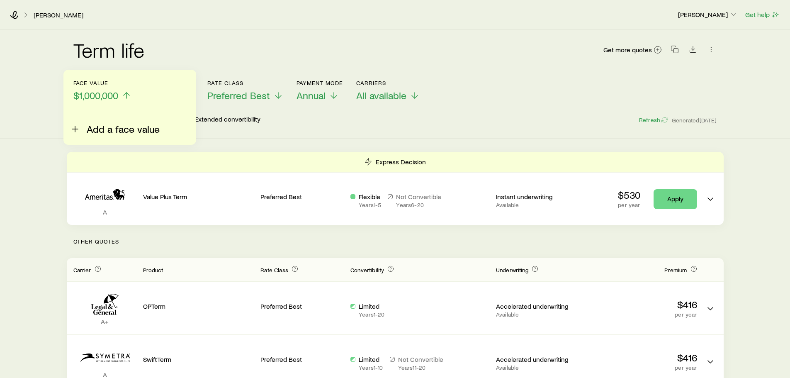 The width and height of the screenshot is (790, 378). Describe the element at coordinates (274, 270) in the screenshot. I see `span: Rate Class` at that location.